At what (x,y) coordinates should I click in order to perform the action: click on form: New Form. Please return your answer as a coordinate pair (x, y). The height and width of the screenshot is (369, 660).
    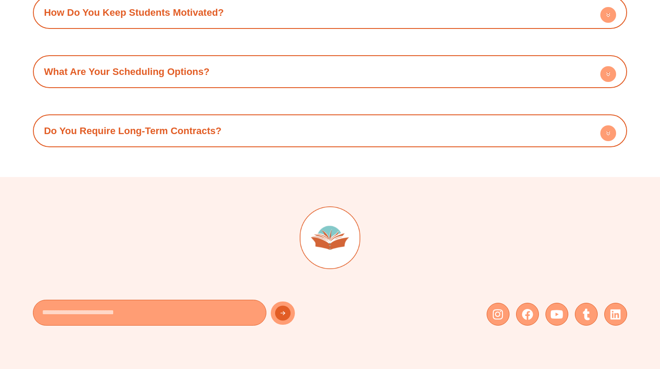
    Looking at the image, I should click on (179, 315).